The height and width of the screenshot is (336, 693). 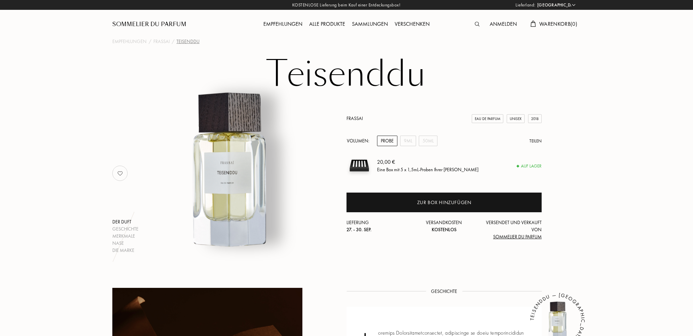 What do you see at coordinates (444, 230) in the screenshot?
I see `span: Kostenlos` at bounding box center [444, 230].